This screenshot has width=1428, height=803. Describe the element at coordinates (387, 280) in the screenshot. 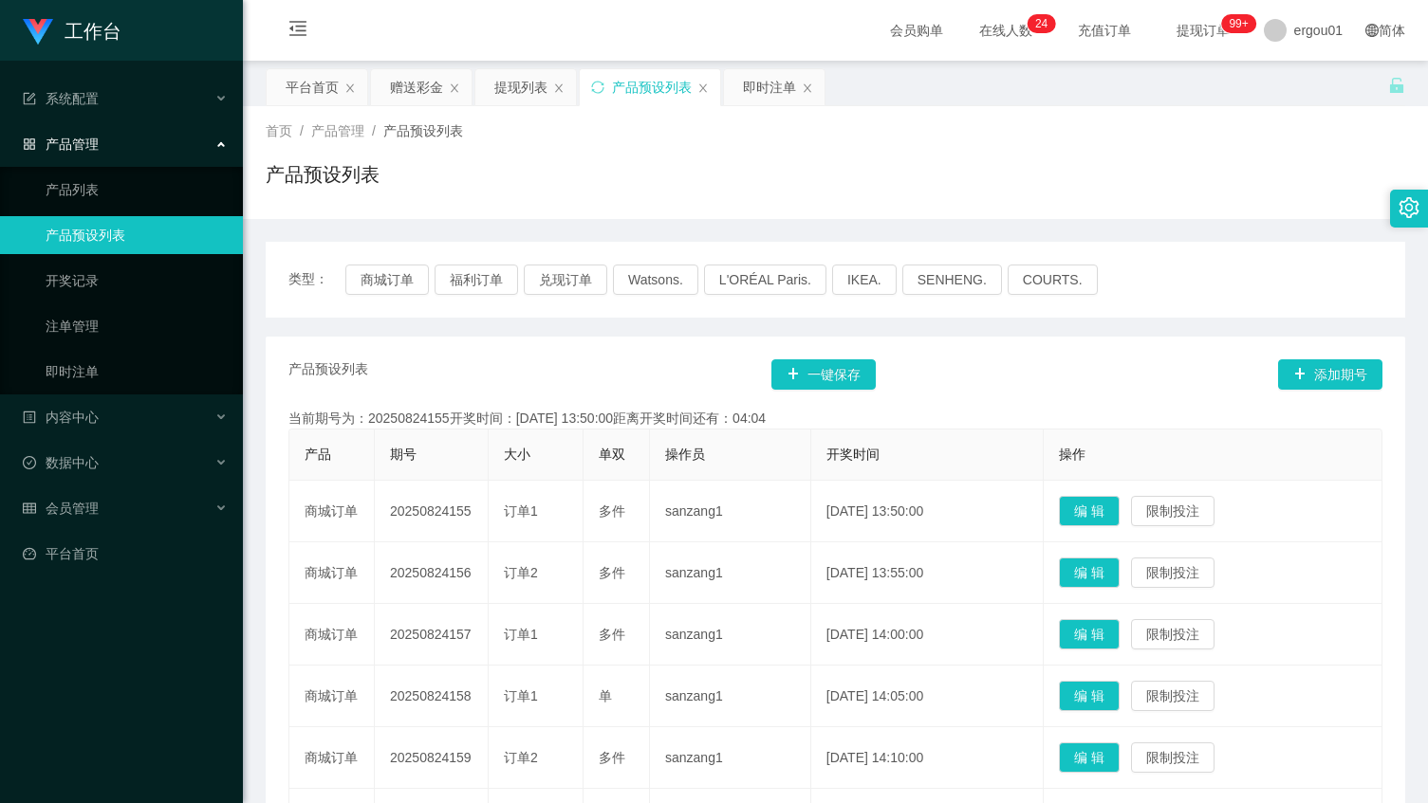

I see `button: 商城订单` at that location.